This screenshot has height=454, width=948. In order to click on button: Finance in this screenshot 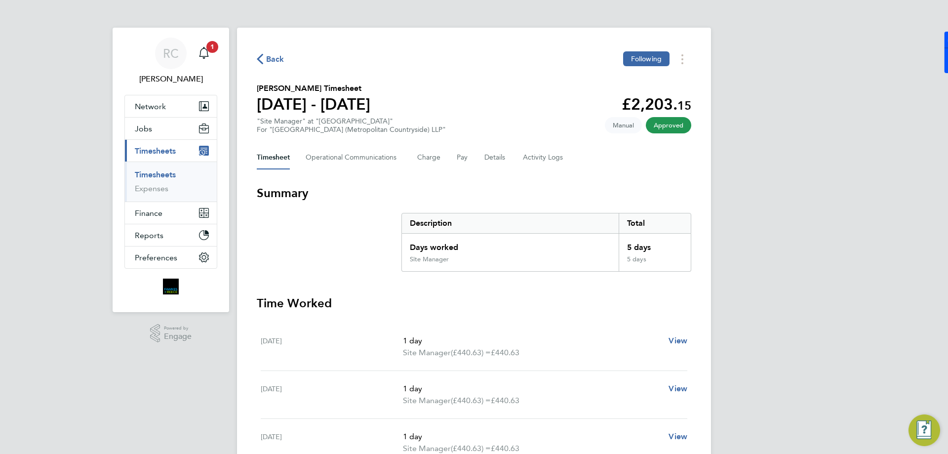, I will do `click(171, 213)`.